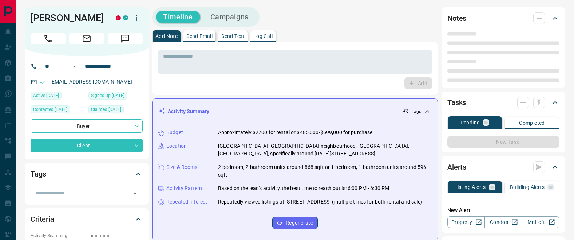 This screenshot has width=574, height=240. I want to click on p: Send Email, so click(200, 36).